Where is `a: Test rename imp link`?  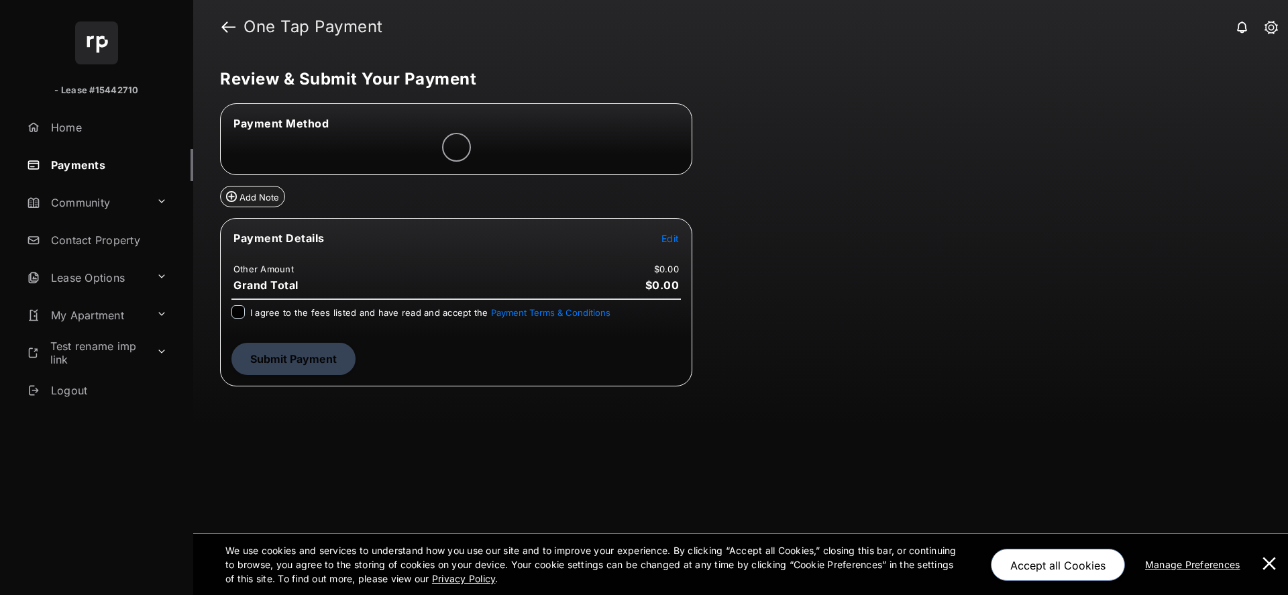
a: Test rename imp link is located at coordinates (86, 353).